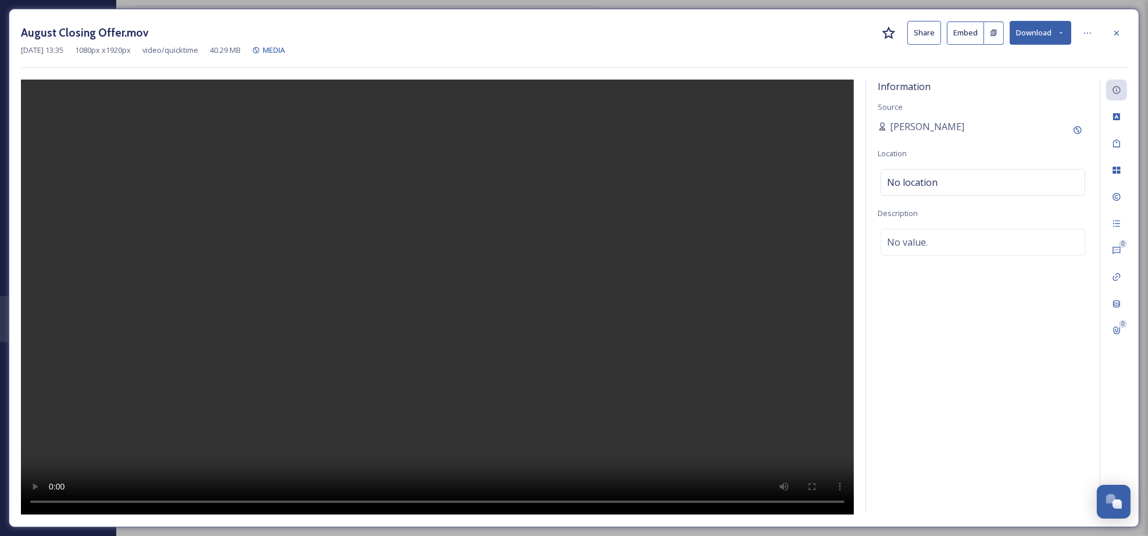 The width and height of the screenshot is (1148, 536). Describe the element at coordinates (890, 107) in the screenshot. I see `span: Source` at that location.